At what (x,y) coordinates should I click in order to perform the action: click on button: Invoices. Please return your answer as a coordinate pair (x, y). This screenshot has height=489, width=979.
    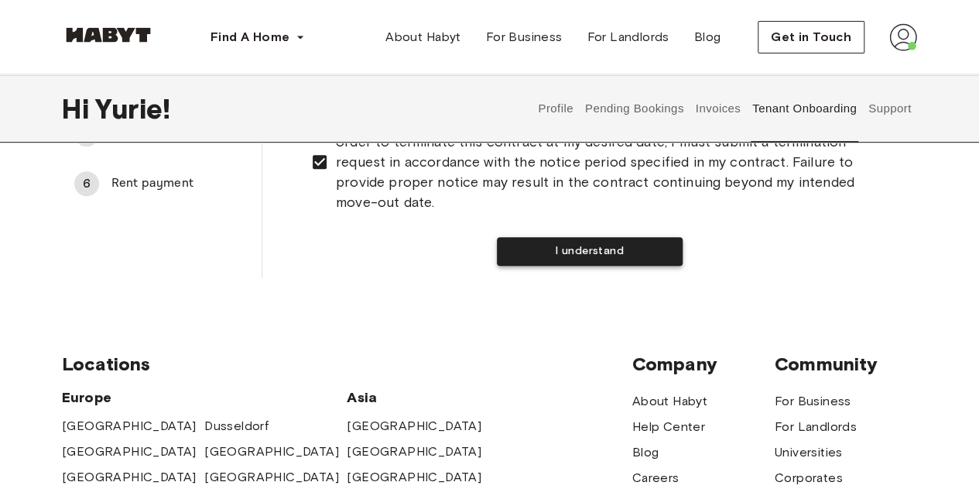
    Looking at the image, I should click on (718, 108).